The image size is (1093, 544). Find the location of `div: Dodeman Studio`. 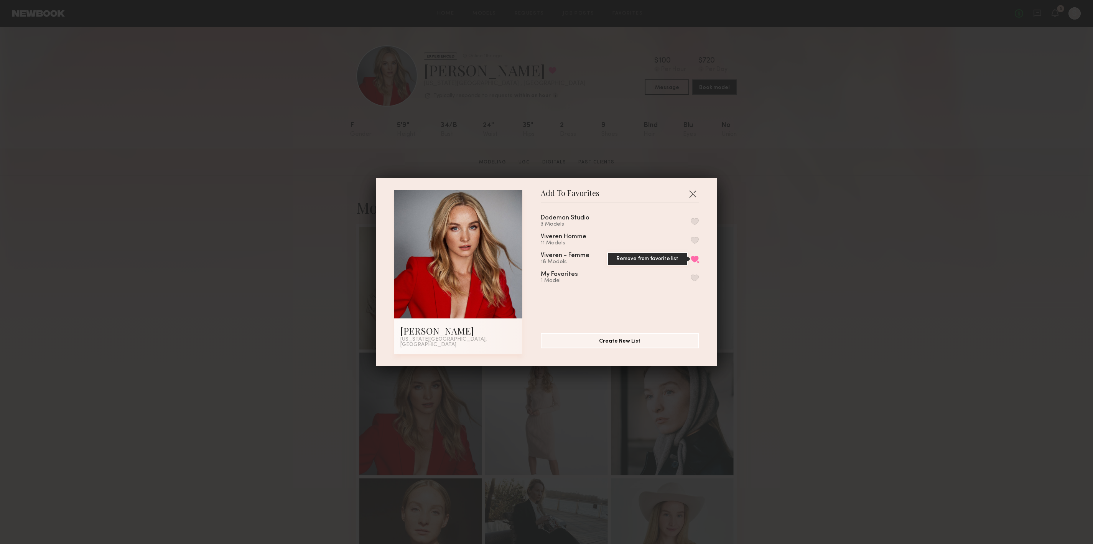

div: Dodeman Studio is located at coordinates (565, 218).